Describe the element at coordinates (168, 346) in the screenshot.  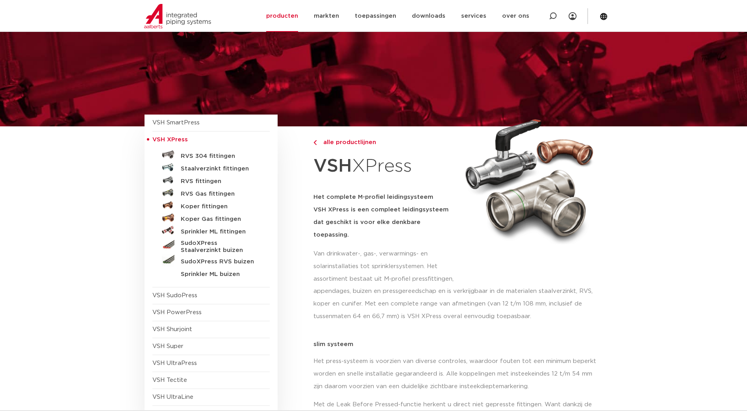
I see `span: VSH Super` at that location.